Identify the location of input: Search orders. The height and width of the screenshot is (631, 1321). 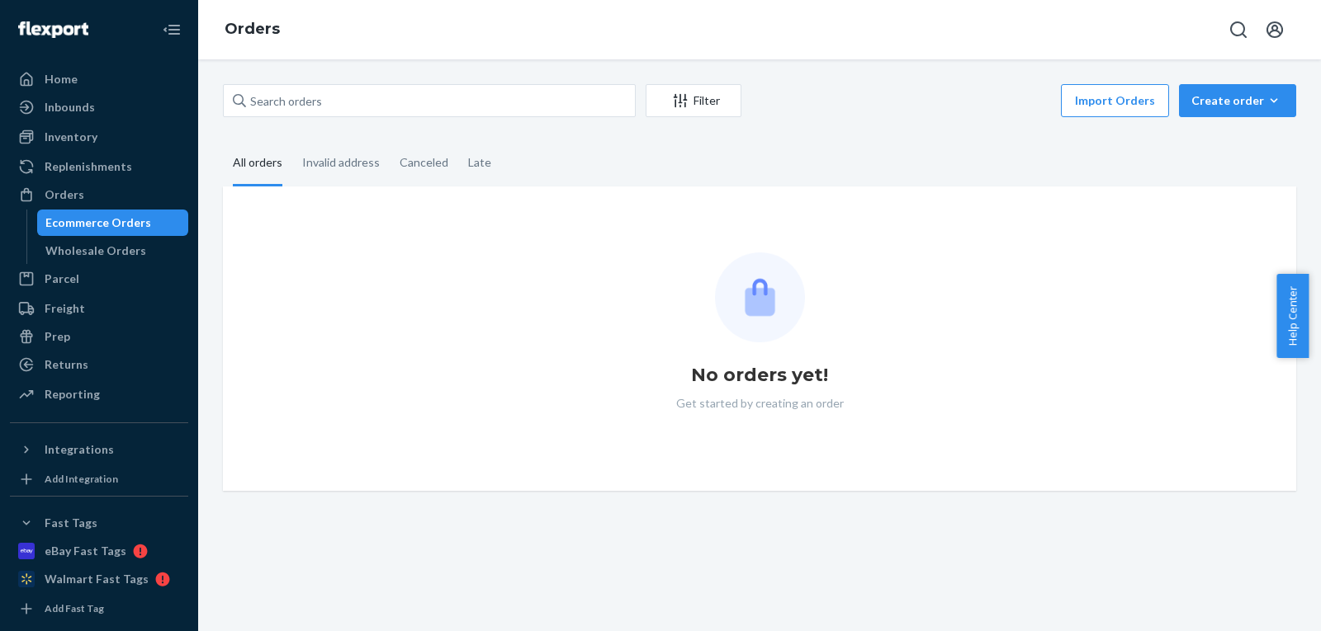
(429, 101).